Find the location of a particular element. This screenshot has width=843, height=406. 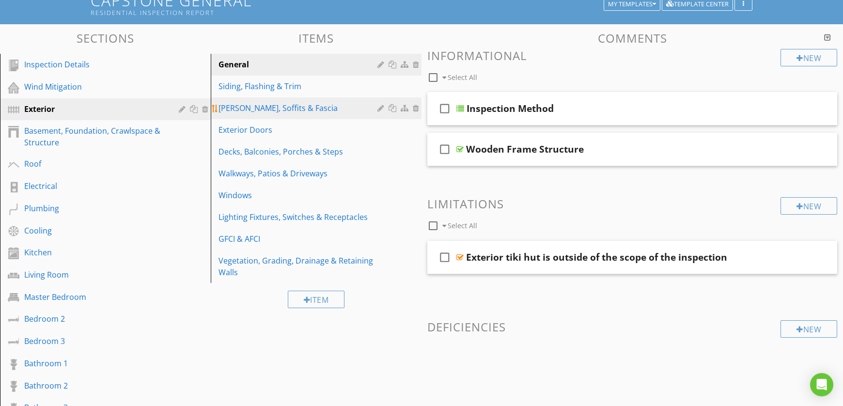

div: Bedroom 2 is located at coordinates (94, 319).